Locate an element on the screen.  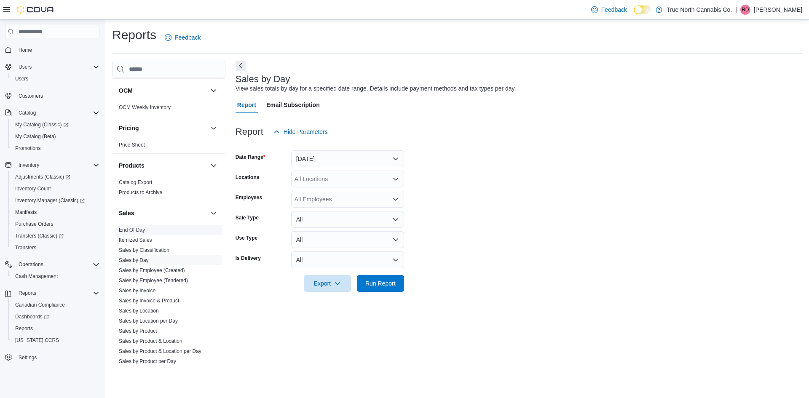
button: Sales is located at coordinates (163, 213).